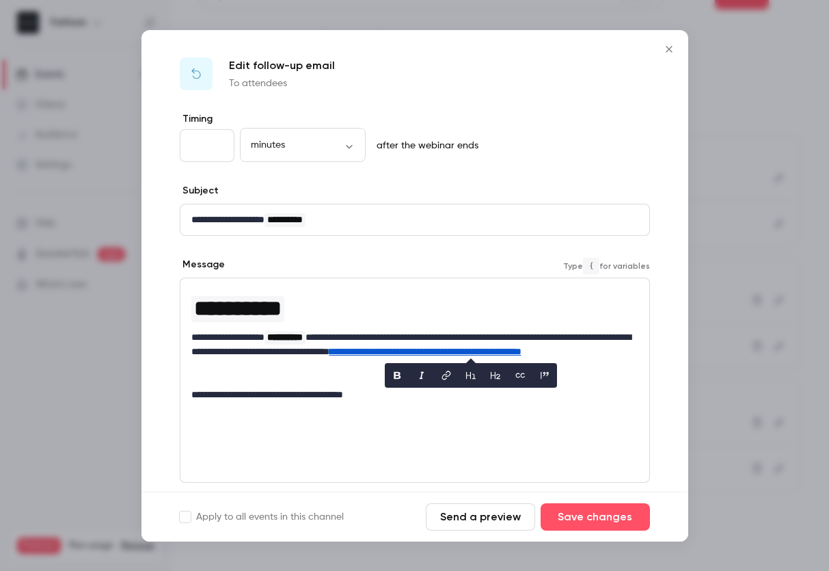 Image resolution: width=829 pixels, height=571 pixels. Describe the element at coordinates (415, 119) in the screenshot. I see `label: Timing` at that location.